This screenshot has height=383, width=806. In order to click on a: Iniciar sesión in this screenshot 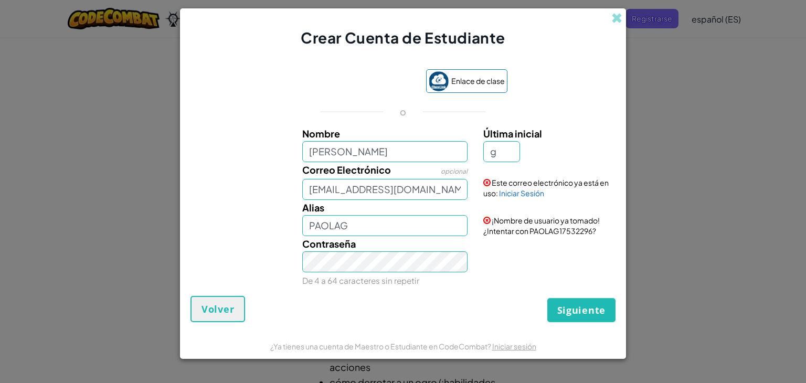, I will do `click(514, 346)`.